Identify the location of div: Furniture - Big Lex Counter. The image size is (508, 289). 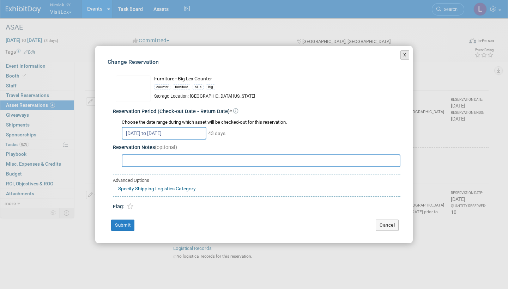
(277, 79).